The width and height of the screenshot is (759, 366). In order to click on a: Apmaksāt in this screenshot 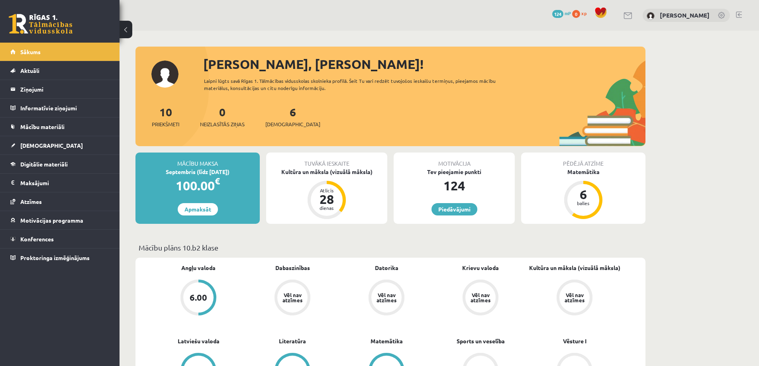, I will do `click(198, 209)`.